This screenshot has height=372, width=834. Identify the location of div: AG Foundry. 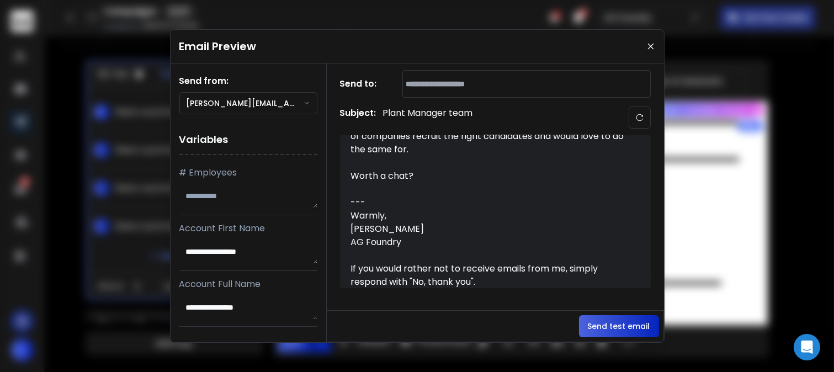
(489, 242).